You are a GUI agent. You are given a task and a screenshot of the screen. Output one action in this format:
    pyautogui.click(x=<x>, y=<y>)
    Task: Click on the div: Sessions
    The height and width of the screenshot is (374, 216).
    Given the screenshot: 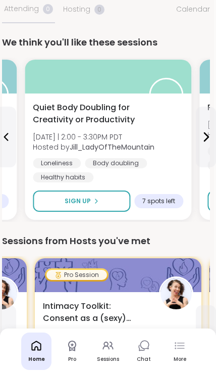 What is the action you would take?
    pyautogui.click(x=108, y=359)
    